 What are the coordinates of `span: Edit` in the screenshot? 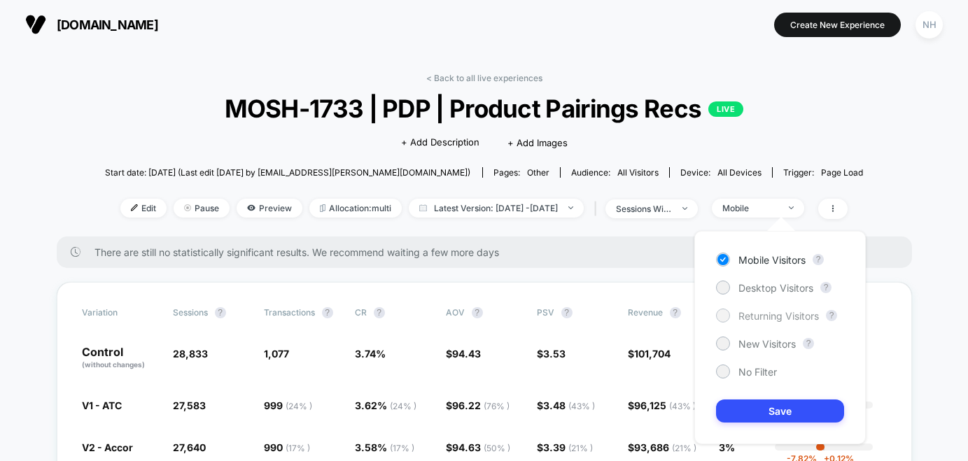 It's located at (144, 208).